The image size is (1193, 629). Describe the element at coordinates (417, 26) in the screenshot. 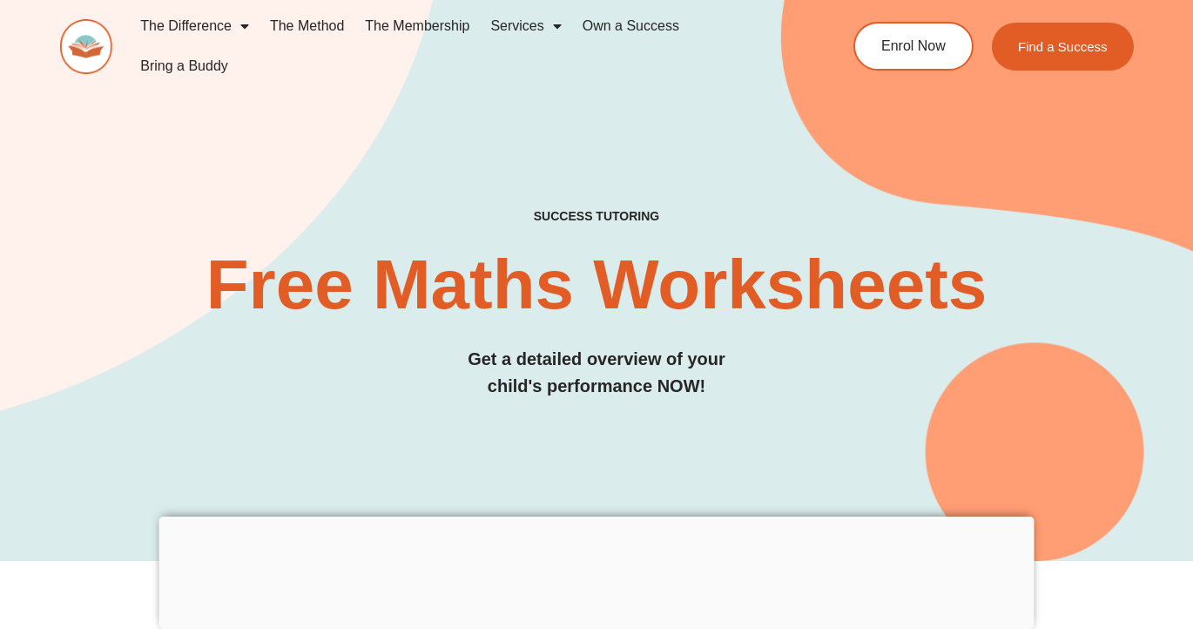

I see `a: The Membership` at that location.